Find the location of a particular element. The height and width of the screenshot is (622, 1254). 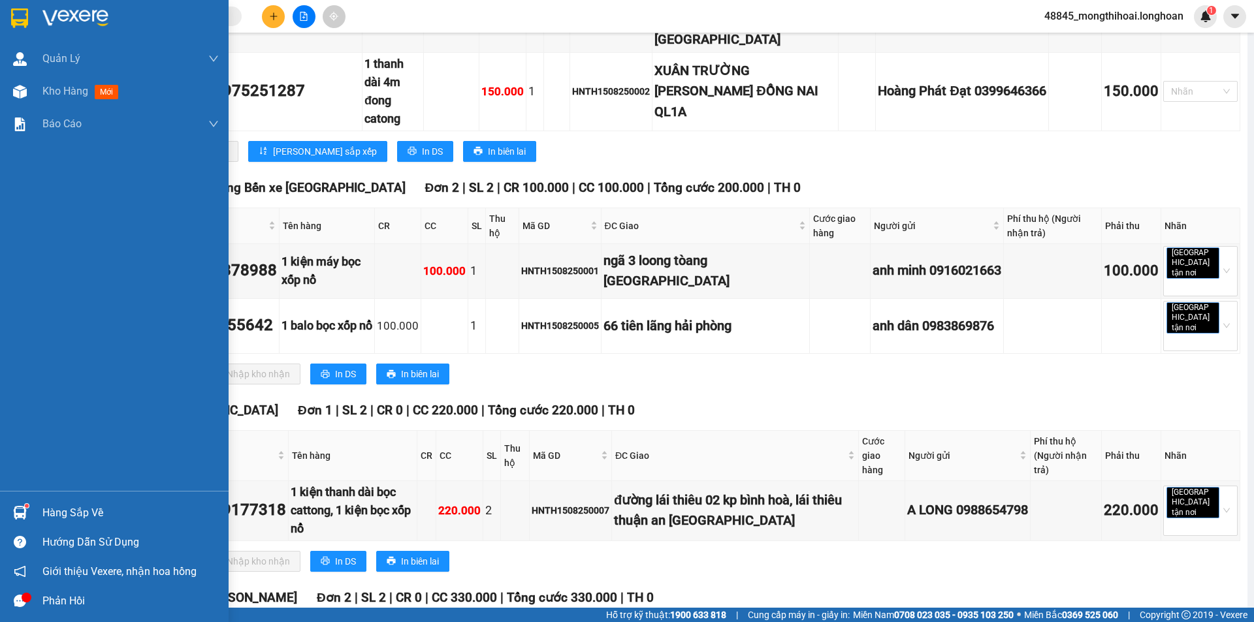

div: HNTH1508250005 is located at coordinates (560, 326).